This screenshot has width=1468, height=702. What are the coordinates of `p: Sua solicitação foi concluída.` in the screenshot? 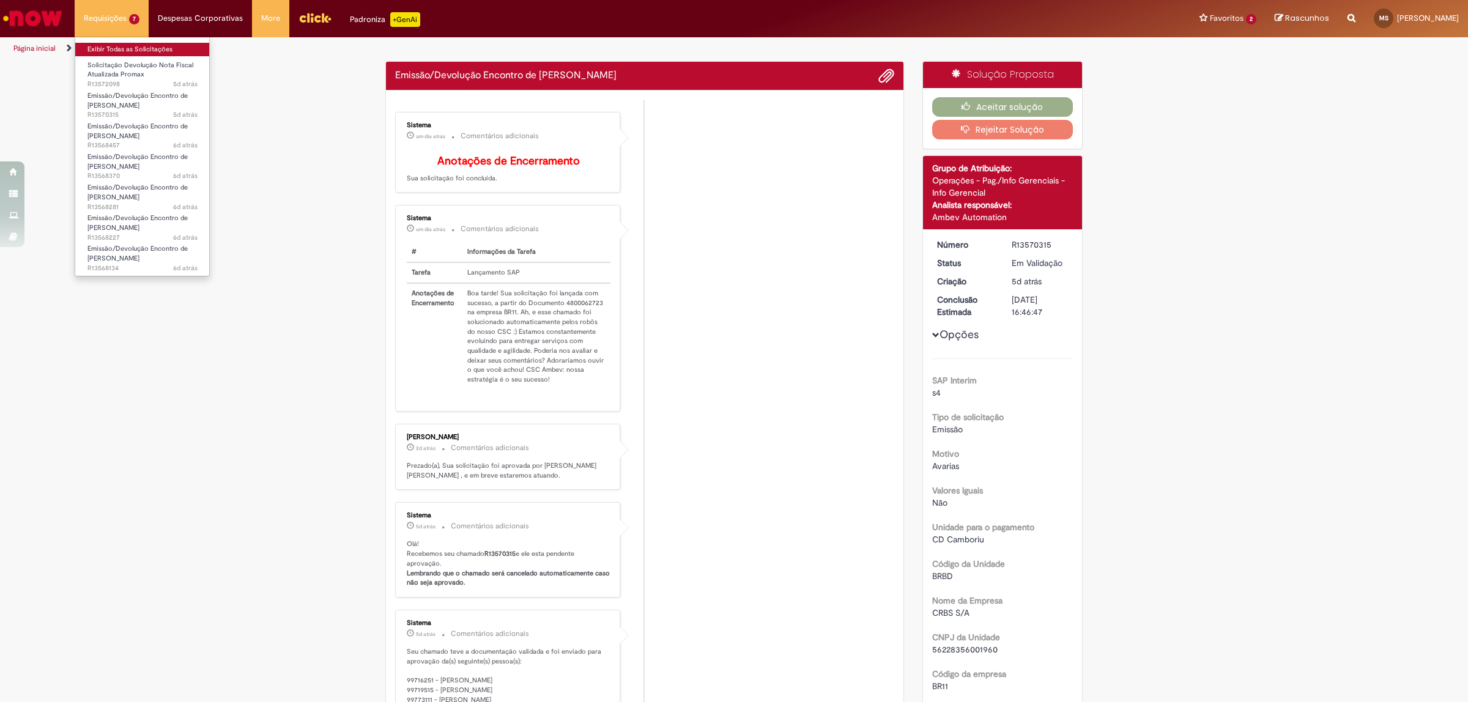 It's located at (508, 169).